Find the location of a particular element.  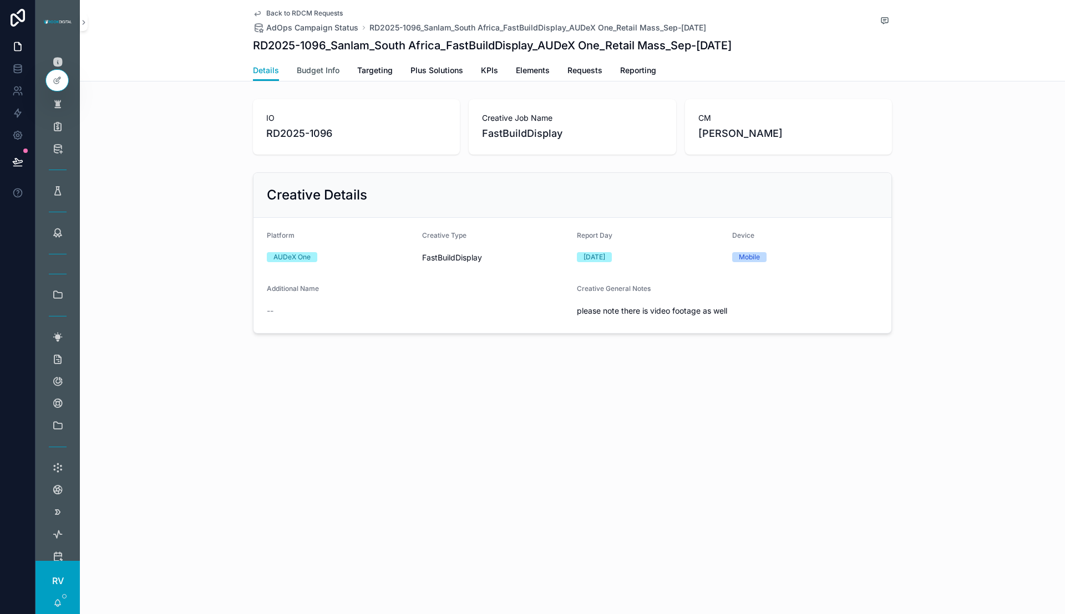

a: Elements is located at coordinates (532, 72).